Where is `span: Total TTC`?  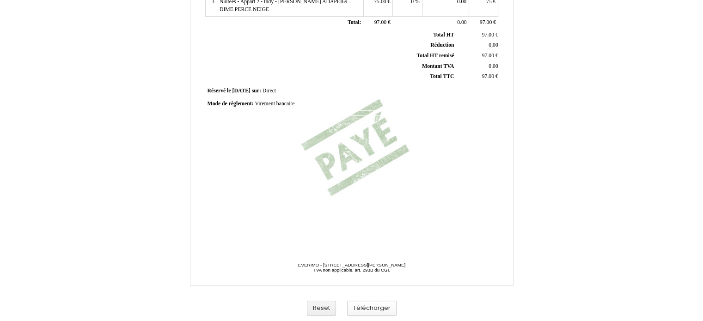
span: Total TTC is located at coordinates (442, 76).